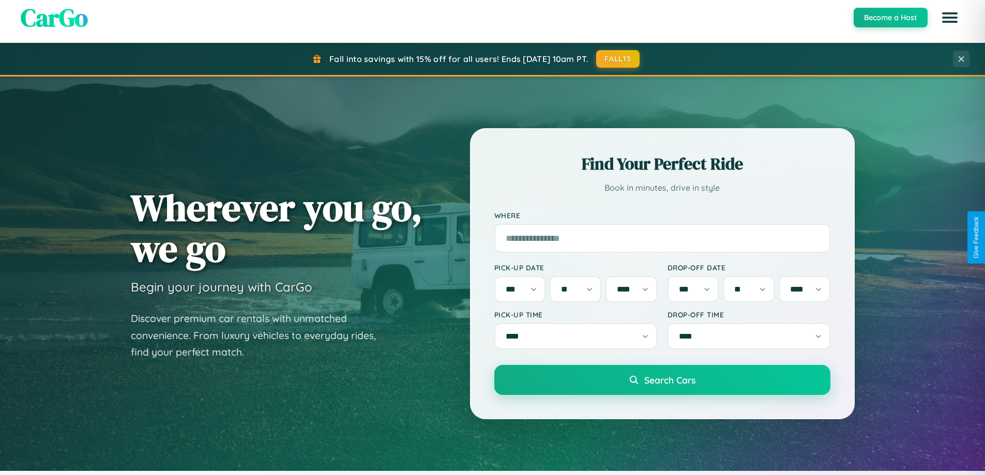  What do you see at coordinates (977, 237) in the screenshot?
I see `div: Give Feedback` at bounding box center [977, 237].